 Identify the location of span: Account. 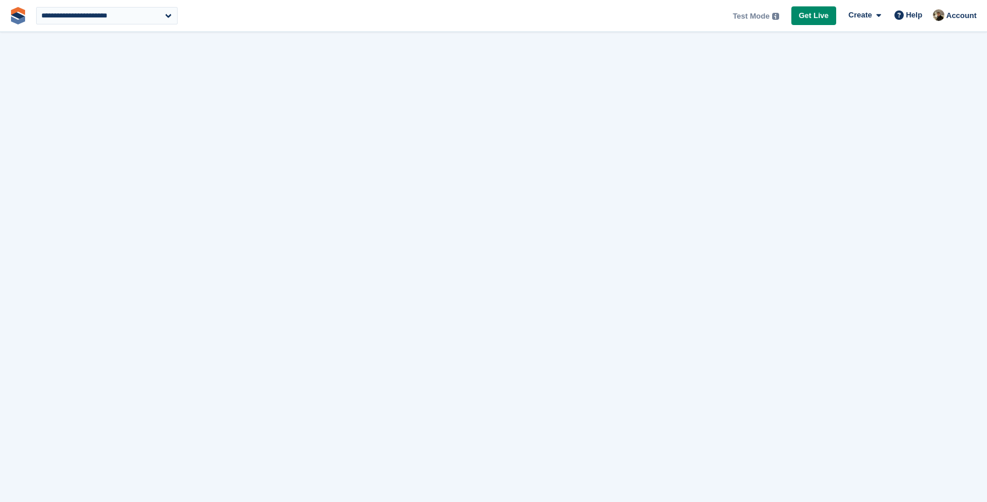
(961, 16).